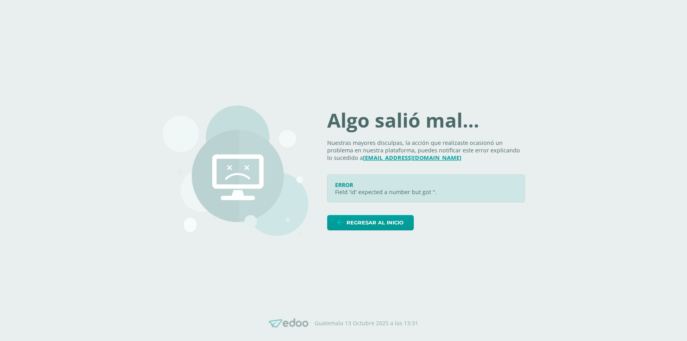 This screenshot has width=687, height=341. Describe the element at coordinates (426, 120) in the screenshot. I see `h1: Algo salió mal...` at that location.